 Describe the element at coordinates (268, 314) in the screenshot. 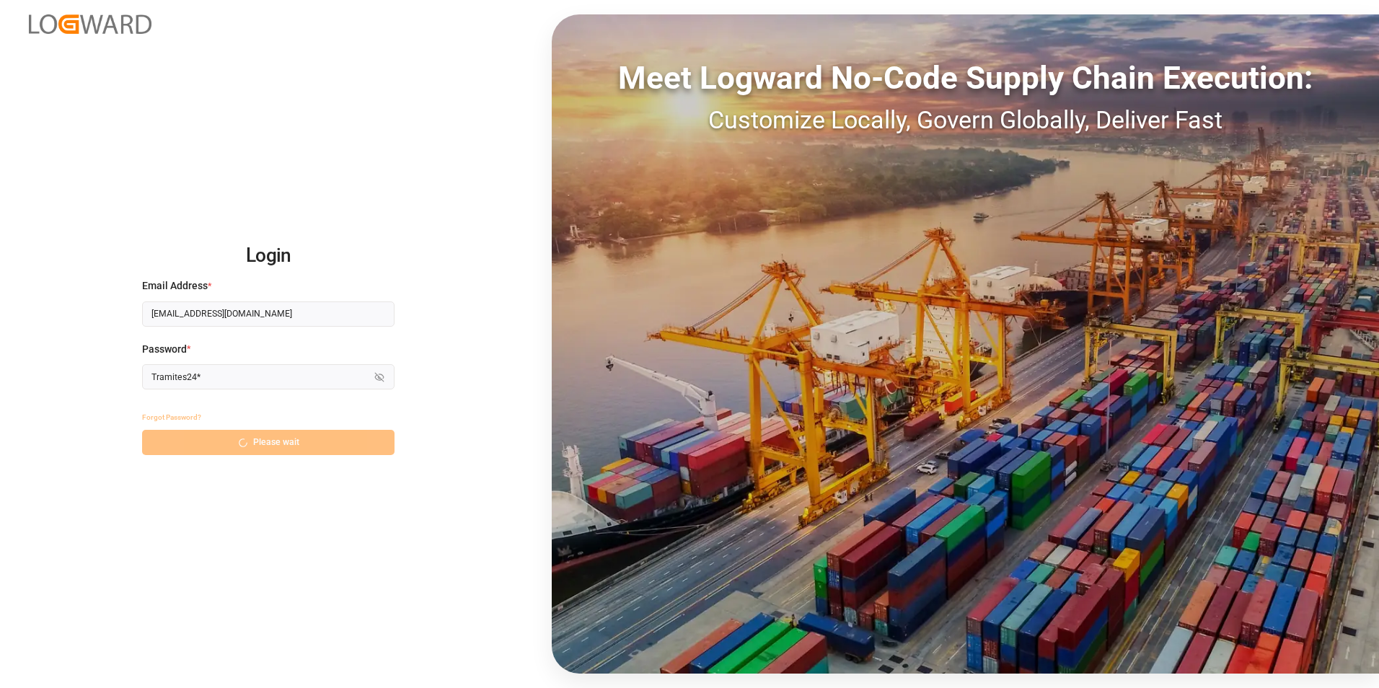

I see `input: Enter your email` at that location.